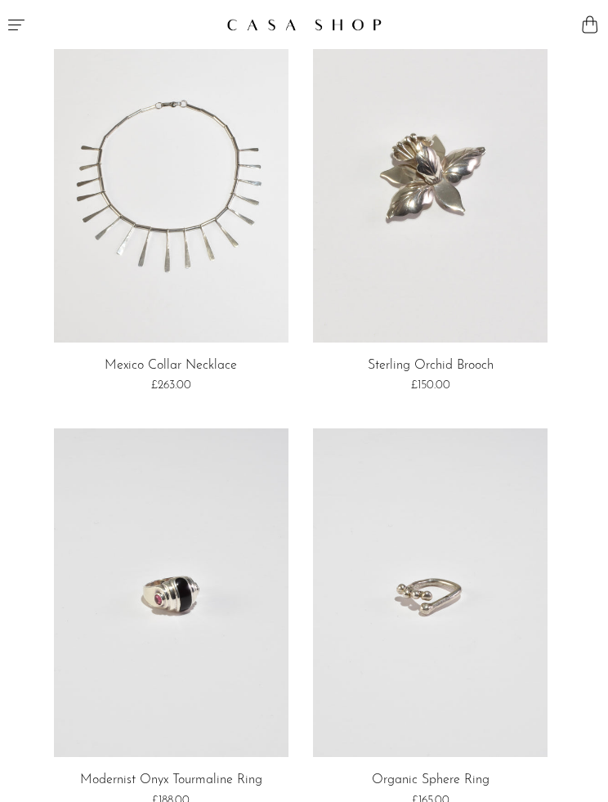  I want to click on span: £263.00, so click(171, 385).